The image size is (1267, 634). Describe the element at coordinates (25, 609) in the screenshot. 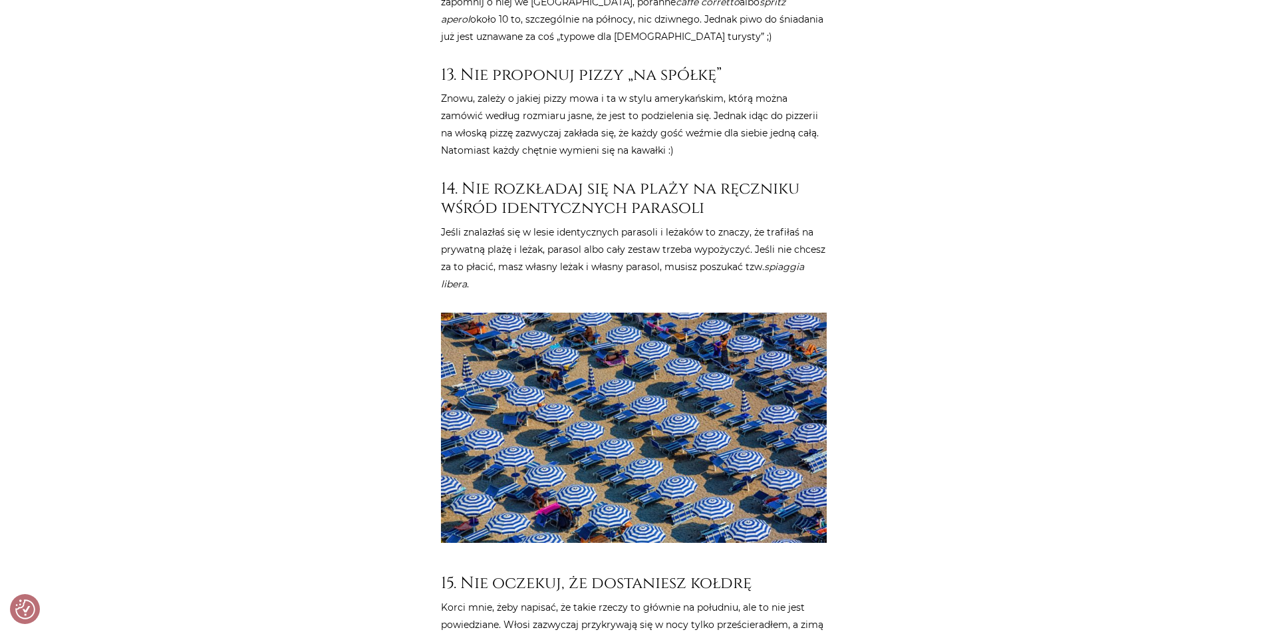

I see `button: Preferencje co do zgód` at that location.